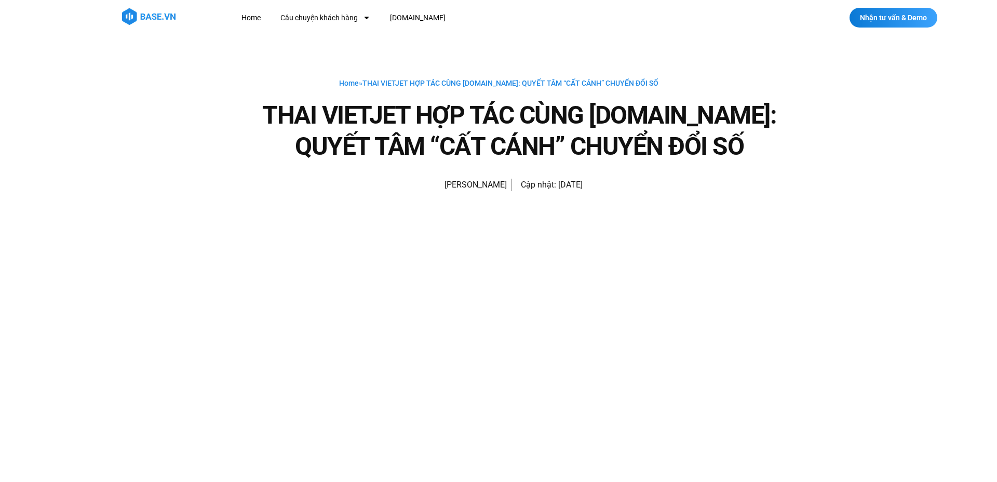 The width and height of the screenshot is (997, 482). I want to click on nav: Menu, so click(435, 18).